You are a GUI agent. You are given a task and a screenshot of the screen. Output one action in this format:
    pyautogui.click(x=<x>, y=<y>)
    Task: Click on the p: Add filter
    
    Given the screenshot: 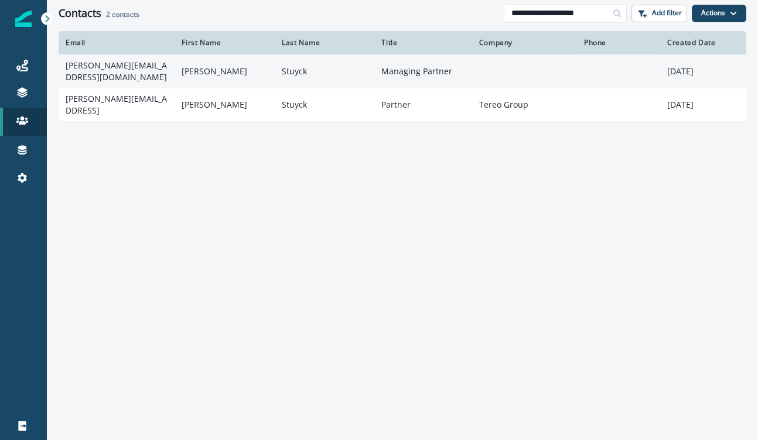 What is the action you would take?
    pyautogui.click(x=667, y=13)
    